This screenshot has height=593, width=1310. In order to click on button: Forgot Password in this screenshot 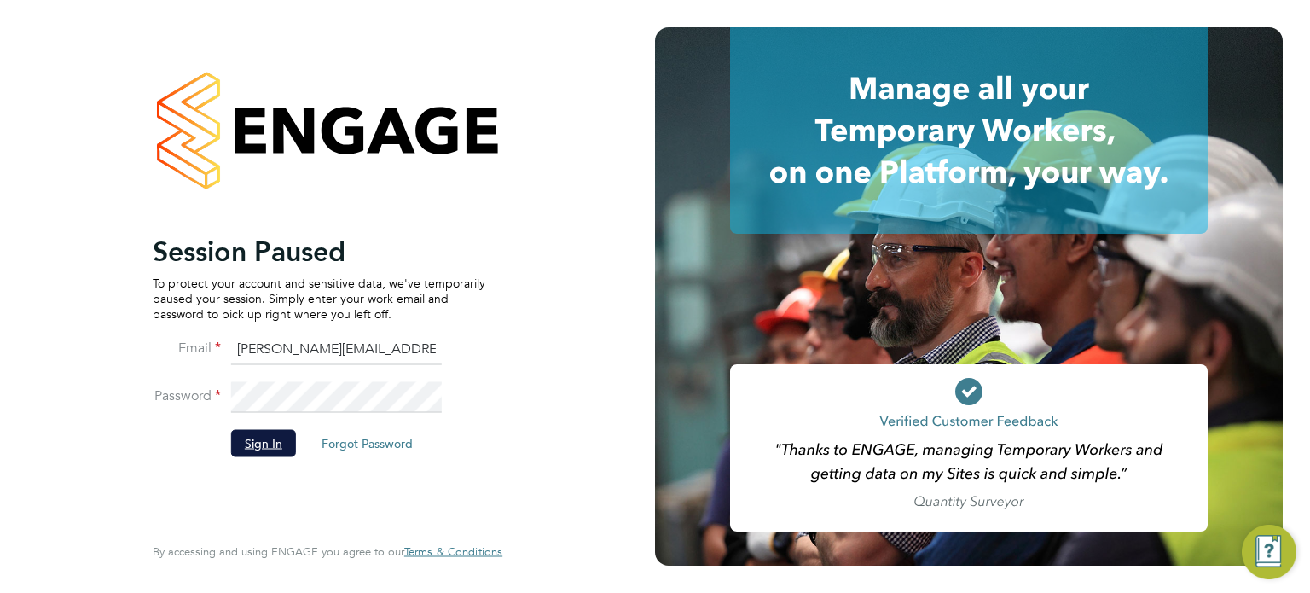, I will do `click(367, 443)`.